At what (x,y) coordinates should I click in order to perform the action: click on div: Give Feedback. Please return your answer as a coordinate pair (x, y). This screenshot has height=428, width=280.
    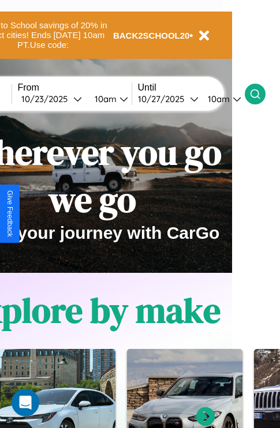
    Looking at the image, I should click on (10, 213).